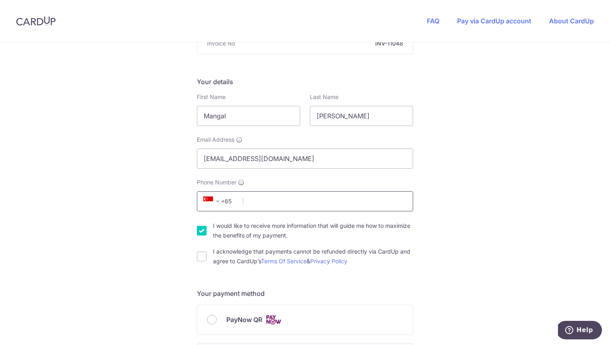  Describe the element at coordinates (273, 320) in the screenshot. I see `img: Cards logo` at that location.